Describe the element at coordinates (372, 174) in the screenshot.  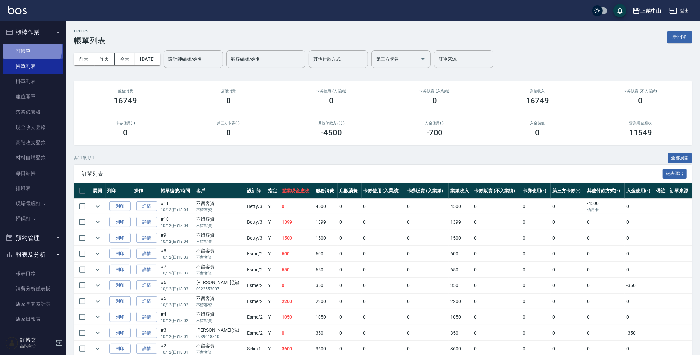
I see `span: 訂單列表` at that location.